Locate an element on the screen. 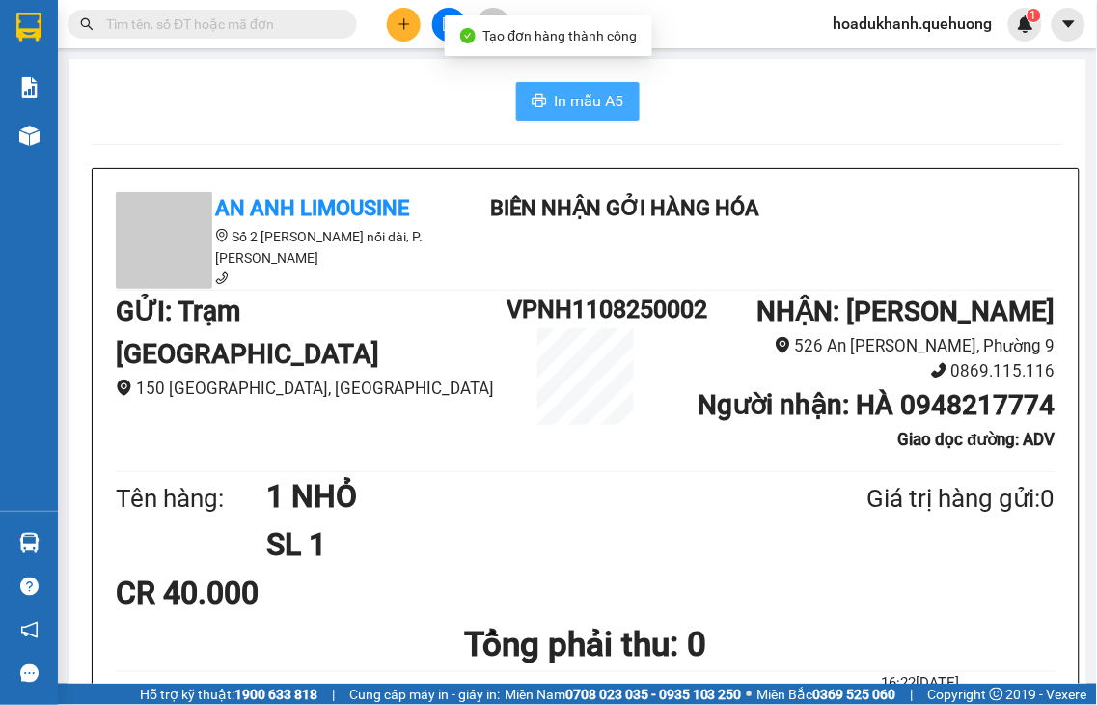 This screenshot has height=705, width=1097. span: search is located at coordinates (87, 24).